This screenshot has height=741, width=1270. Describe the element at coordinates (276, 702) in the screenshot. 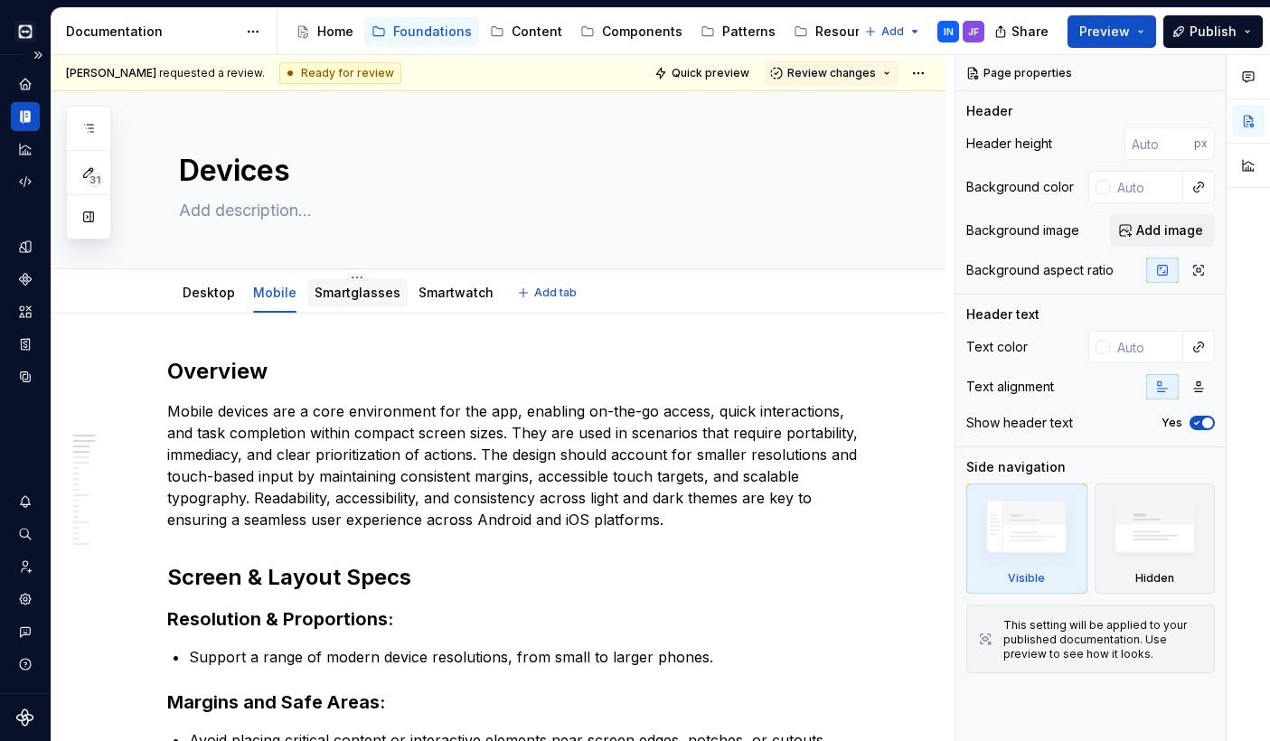

I see `strong: Margins and Safe Areas:` at that location.